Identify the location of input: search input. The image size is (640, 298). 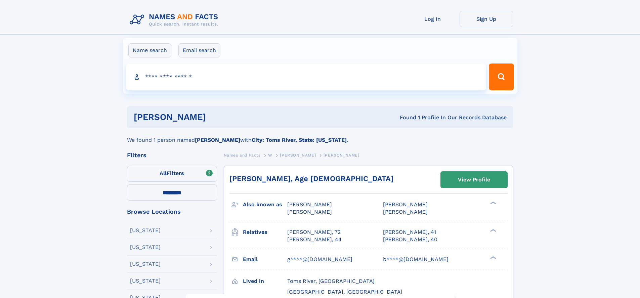
(306, 77).